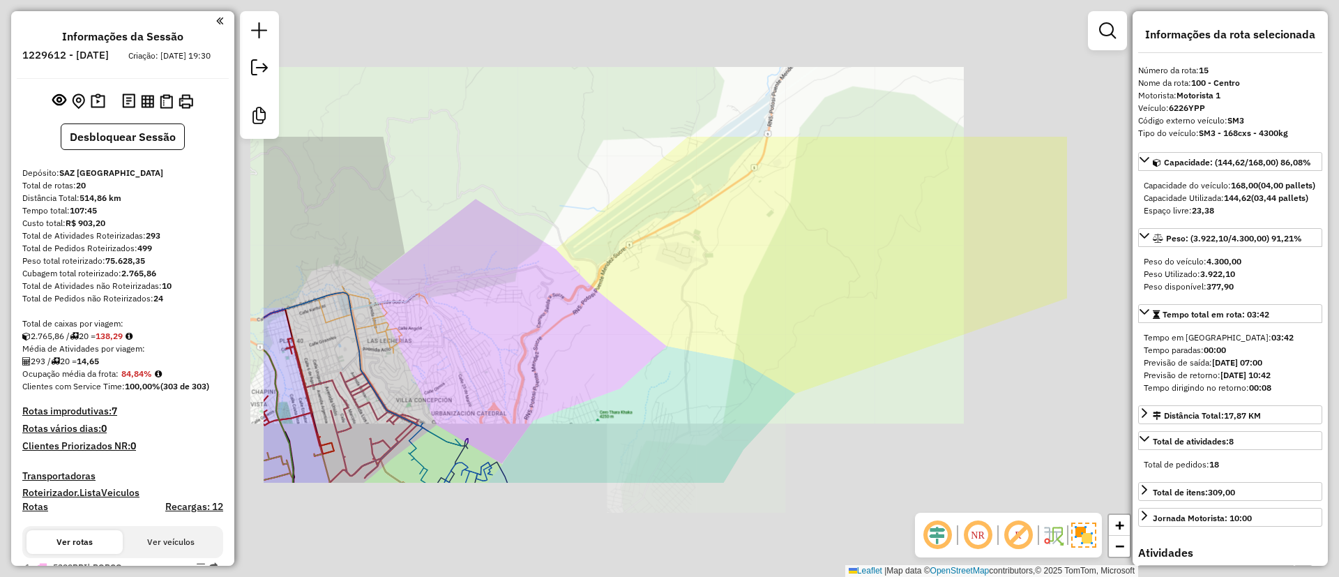 Image resolution: width=1339 pixels, height=577 pixels. I want to click on a: Peso: (3.922,10/4.300,00) 91,21%, so click(1230, 237).